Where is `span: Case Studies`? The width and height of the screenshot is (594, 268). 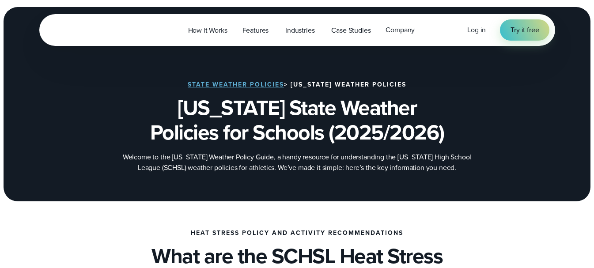 span: Case Studies is located at coordinates (351, 30).